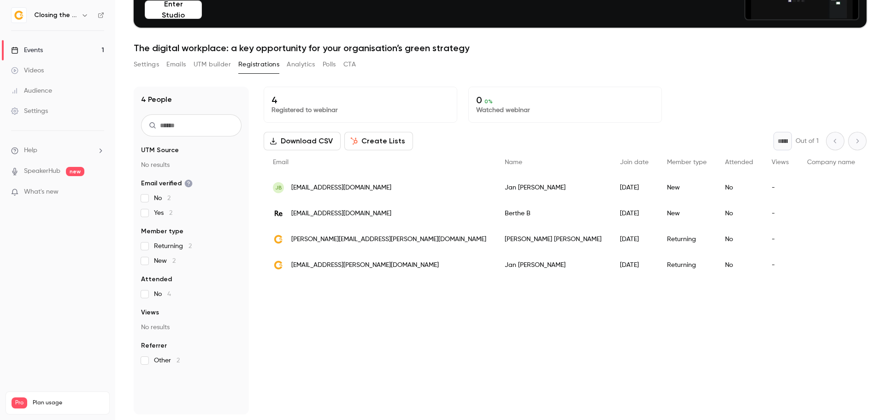 Image resolution: width=885 pixels, height=420 pixels. What do you see at coordinates (279, 188) in the screenshot?
I see `span: JB` at bounding box center [279, 188].